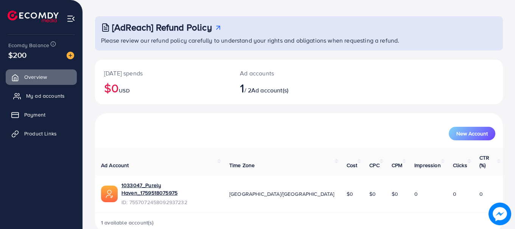 The height and width of the screenshot is (229, 515). Describe the element at coordinates (374, 166) in the screenshot. I see `span: CPC` at that location.